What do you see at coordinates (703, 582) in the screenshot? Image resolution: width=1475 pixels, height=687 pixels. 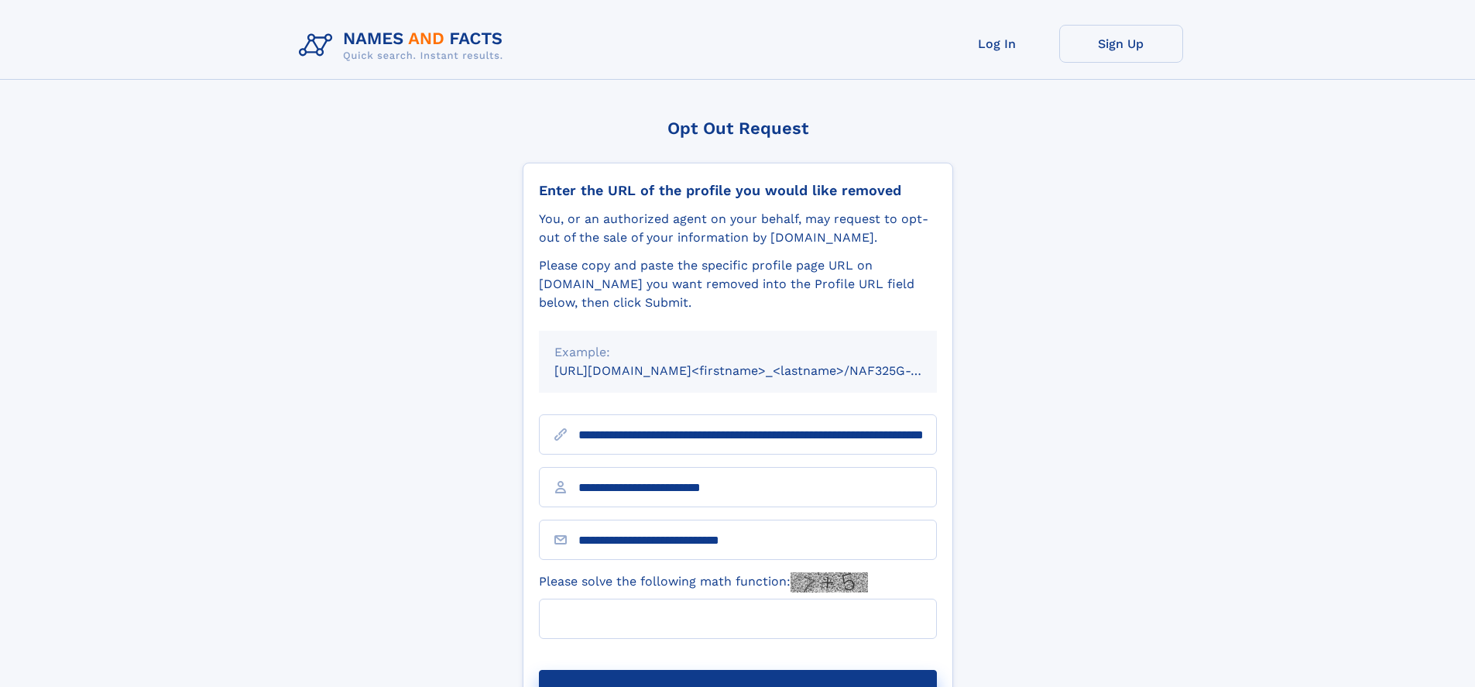 I see `label: Please solve the following math function:` at bounding box center [703, 582].